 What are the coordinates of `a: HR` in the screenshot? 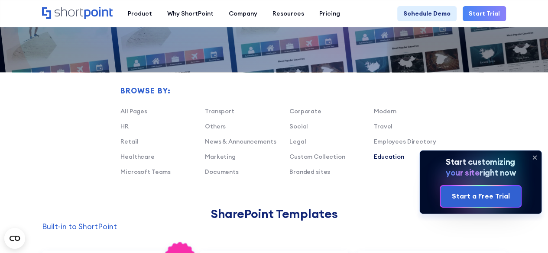 It's located at (124, 127).